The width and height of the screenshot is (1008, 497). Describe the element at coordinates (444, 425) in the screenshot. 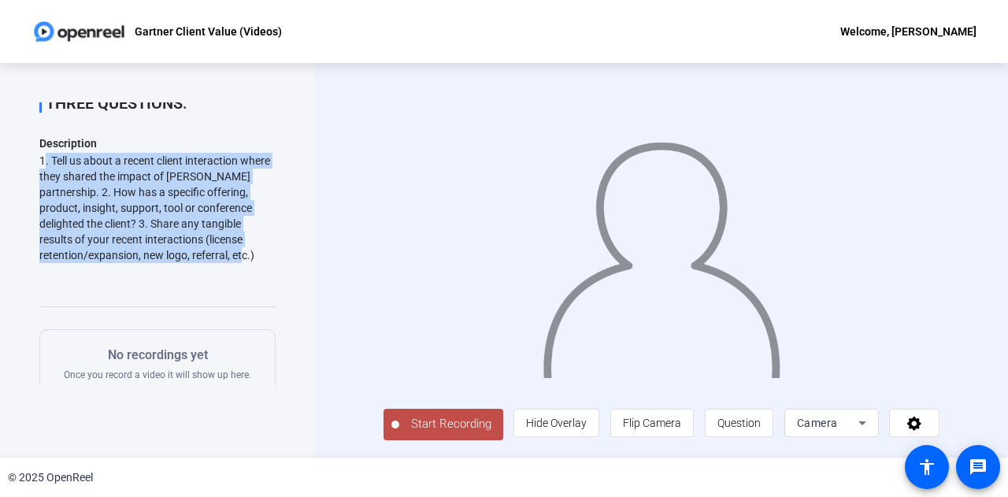

I see `button: Start Recording` at that location.